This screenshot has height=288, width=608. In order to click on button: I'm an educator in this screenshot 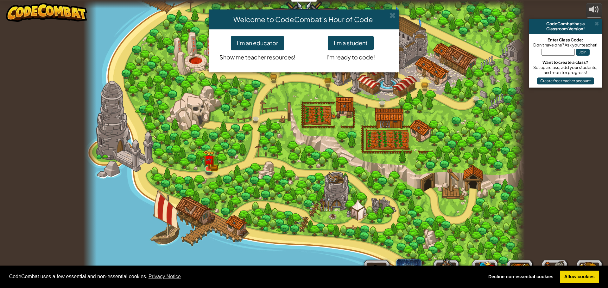, I will do `click(257, 43)`.